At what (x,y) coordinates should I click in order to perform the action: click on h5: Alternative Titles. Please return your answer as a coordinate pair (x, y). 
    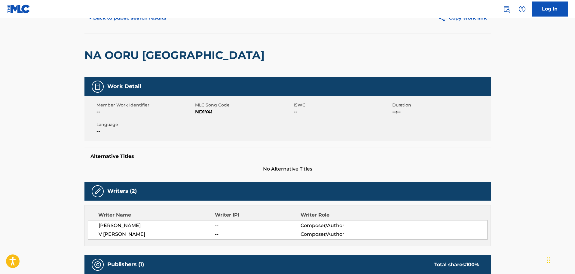
    Looking at the image, I should click on (288, 156).